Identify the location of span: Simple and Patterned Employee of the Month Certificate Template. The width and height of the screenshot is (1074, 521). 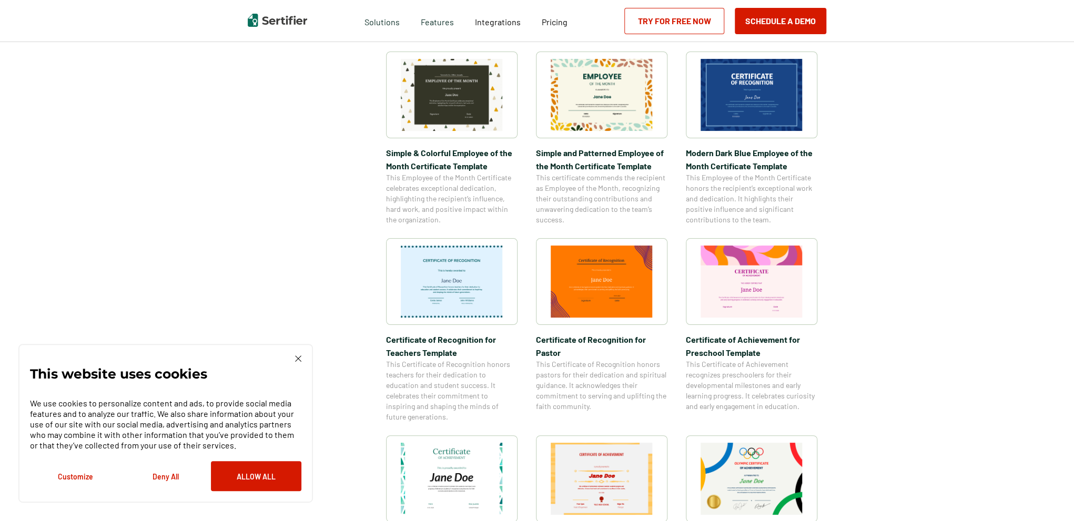
(601, 159).